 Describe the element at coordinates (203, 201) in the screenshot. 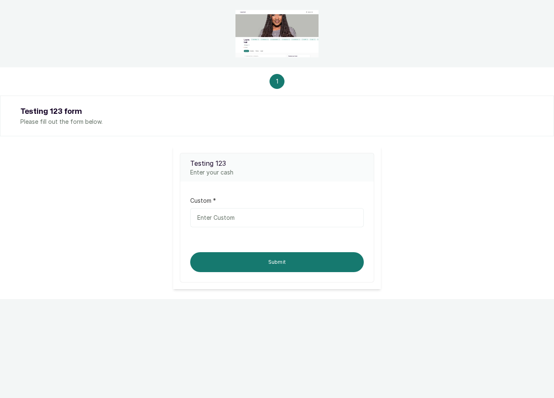

I see `label: Custom *` at that location.